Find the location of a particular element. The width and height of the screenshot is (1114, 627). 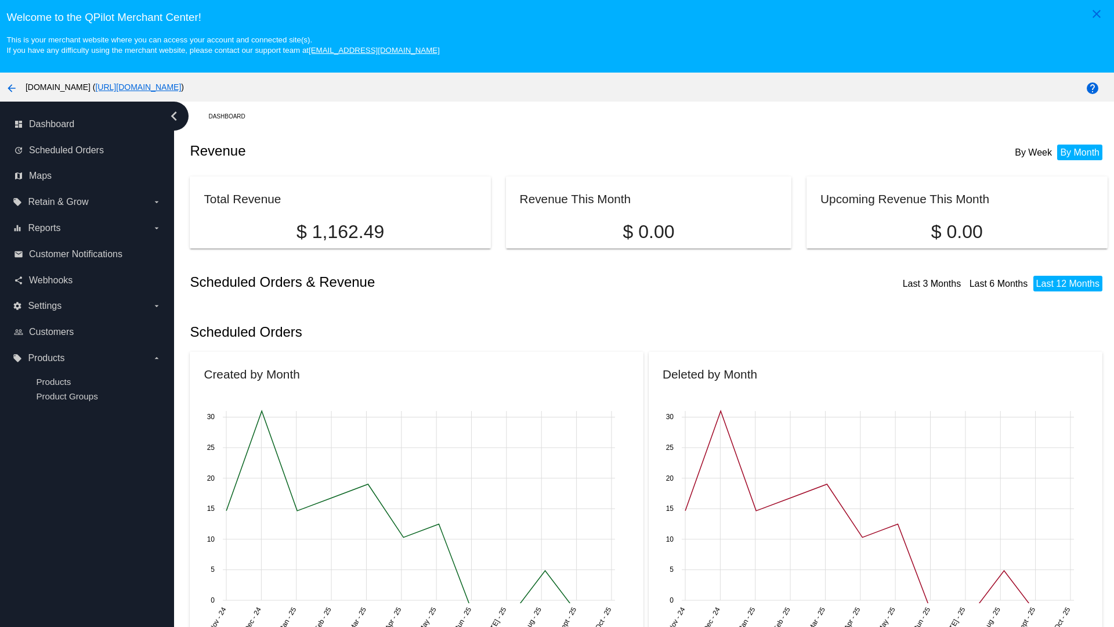

span: Retain & Grow is located at coordinates (58, 202).